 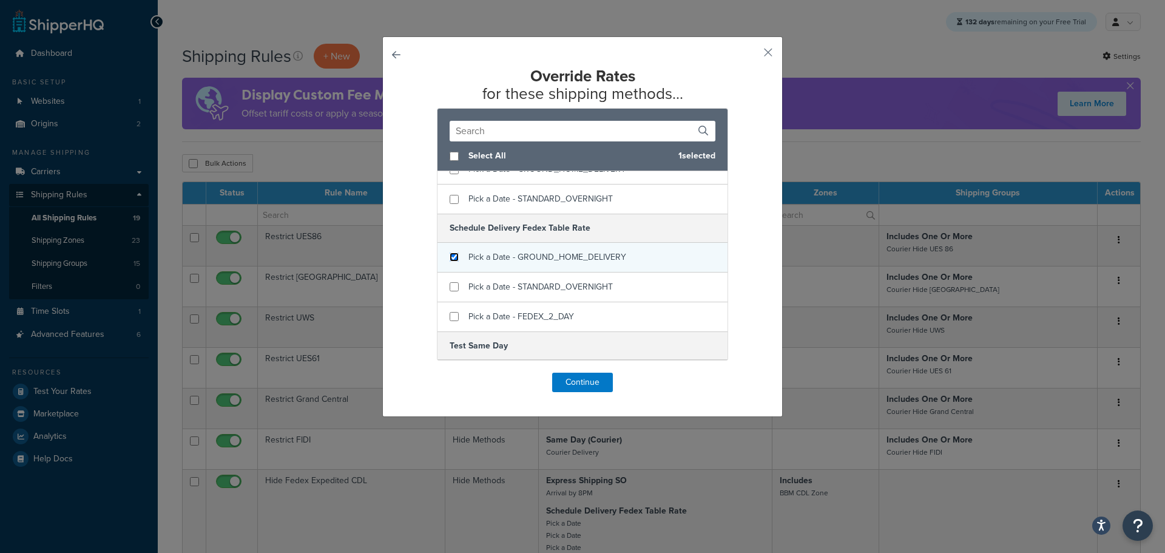 I want to click on h5: Test Same Day, so click(x=583, y=345).